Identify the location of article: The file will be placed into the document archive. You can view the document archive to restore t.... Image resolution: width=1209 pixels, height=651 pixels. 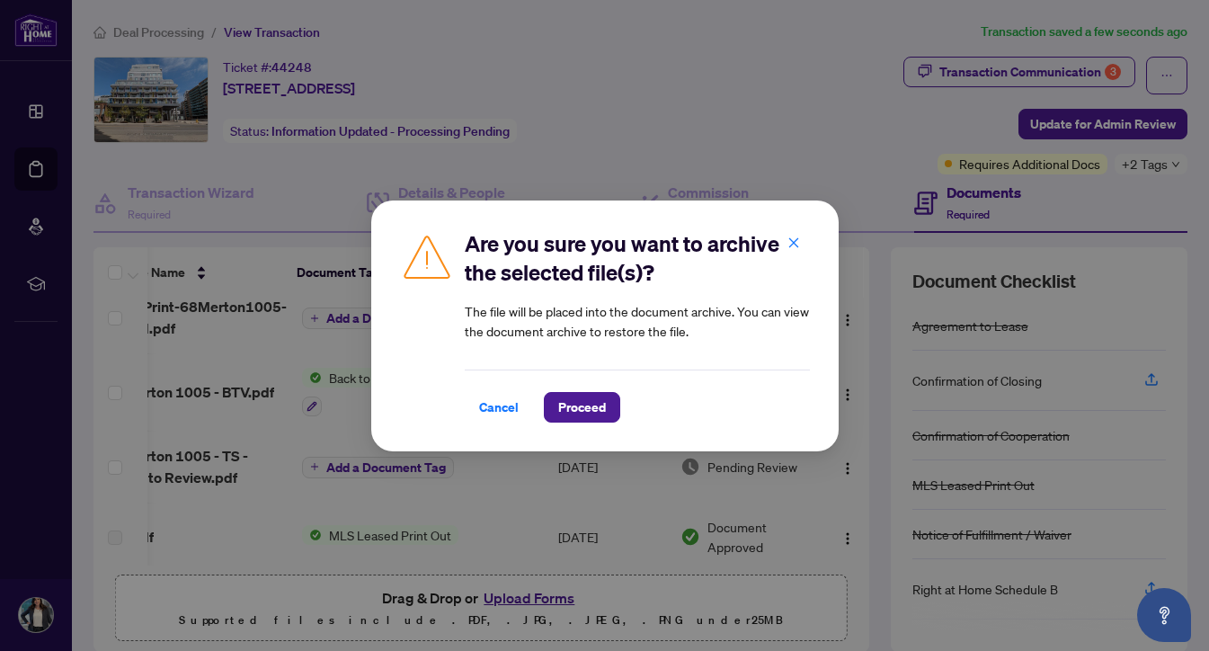
(637, 321).